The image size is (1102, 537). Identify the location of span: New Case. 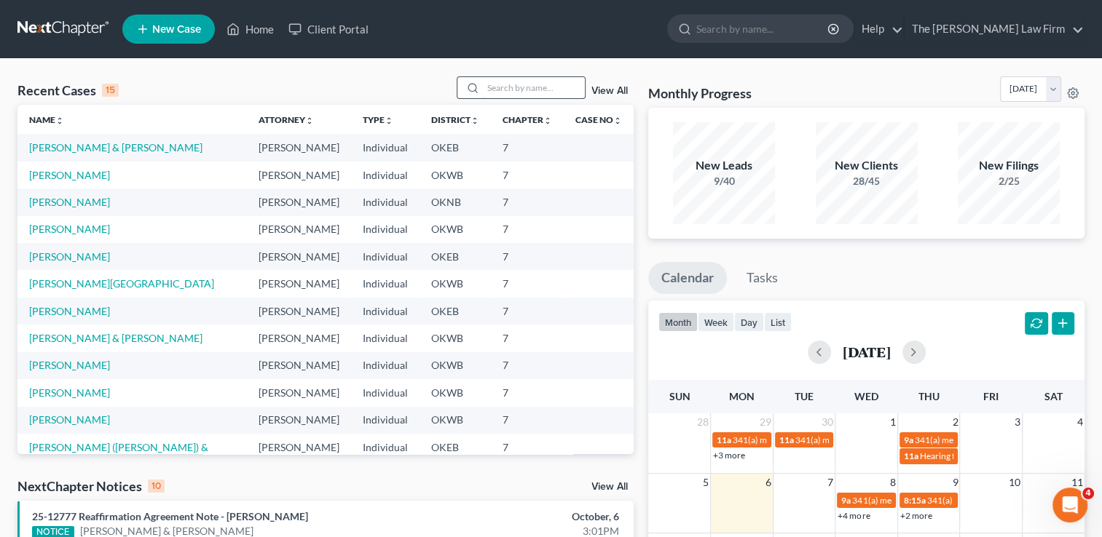
(176, 29).